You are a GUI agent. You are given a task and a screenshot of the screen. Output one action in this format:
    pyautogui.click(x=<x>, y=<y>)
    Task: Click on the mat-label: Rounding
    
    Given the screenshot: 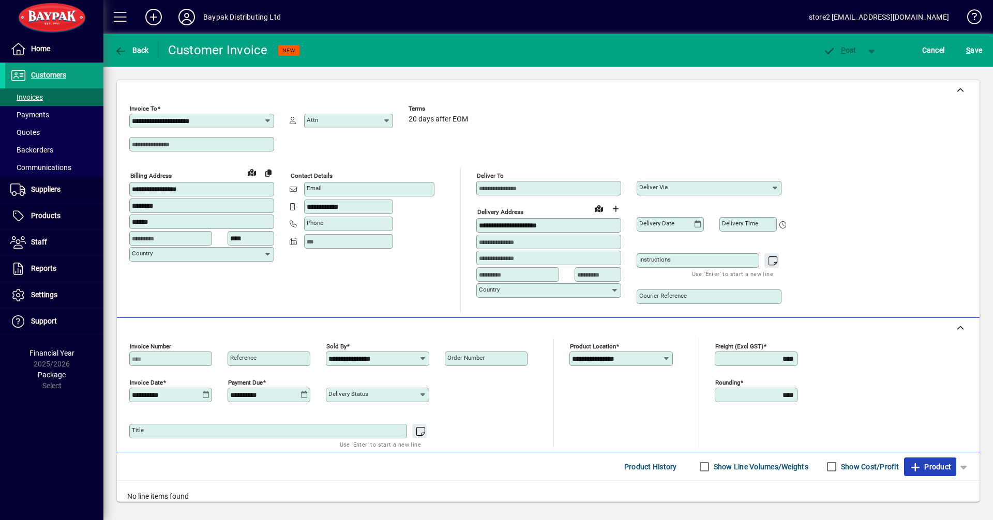 What is the action you would take?
    pyautogui.click(x=727, y=383)
    